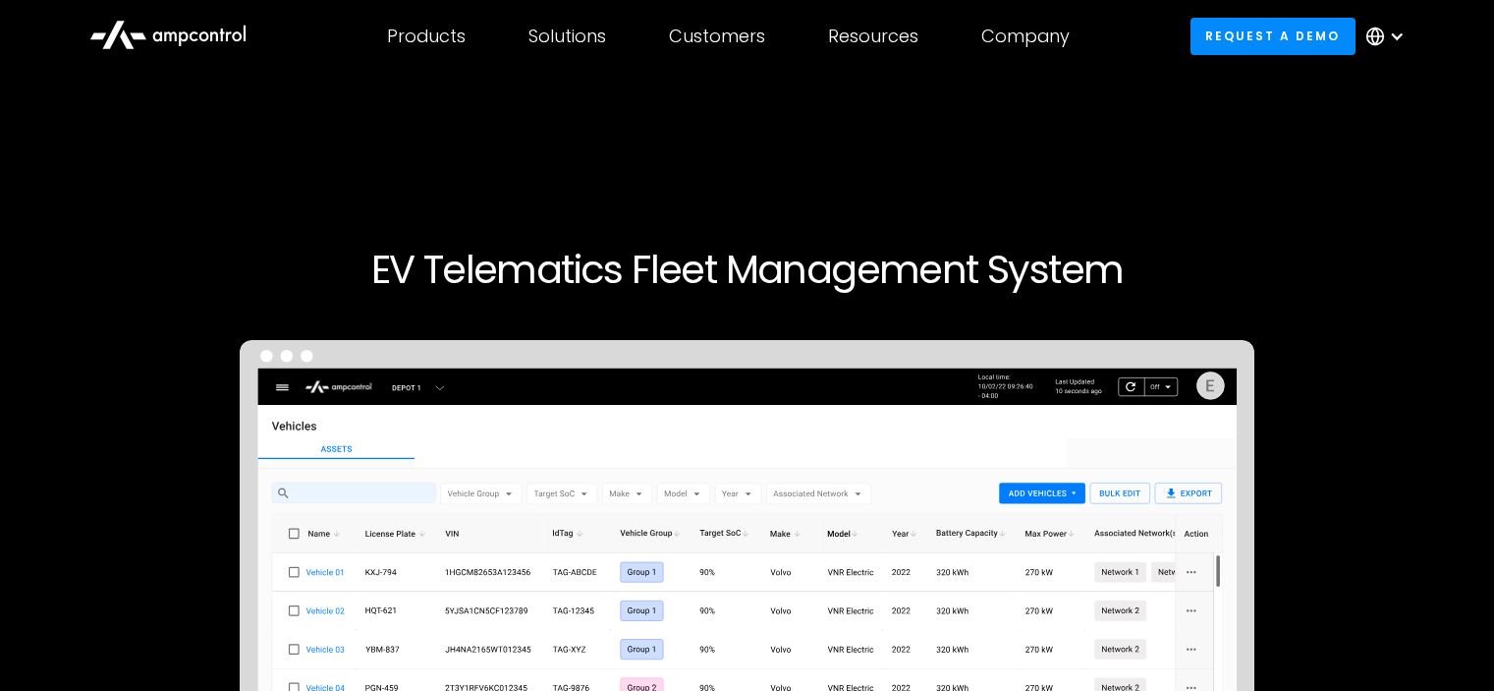  I want to click on div: Customers, so click(717, 36).